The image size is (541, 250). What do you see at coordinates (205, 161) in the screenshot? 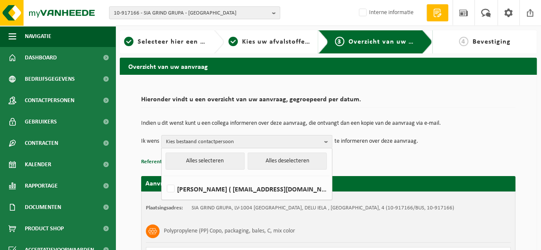
I see `button: Alles selecteren` at bounding box center [205, 161].